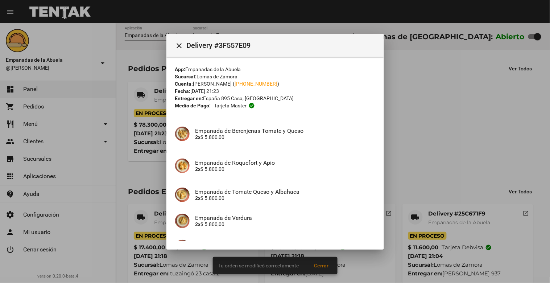 This screenshot has height=283, width=550. What do you see at coordinates (282, 45) in the screenshot?
I see `span: Delivery #3F557E09` at bounding box center [282, 45].